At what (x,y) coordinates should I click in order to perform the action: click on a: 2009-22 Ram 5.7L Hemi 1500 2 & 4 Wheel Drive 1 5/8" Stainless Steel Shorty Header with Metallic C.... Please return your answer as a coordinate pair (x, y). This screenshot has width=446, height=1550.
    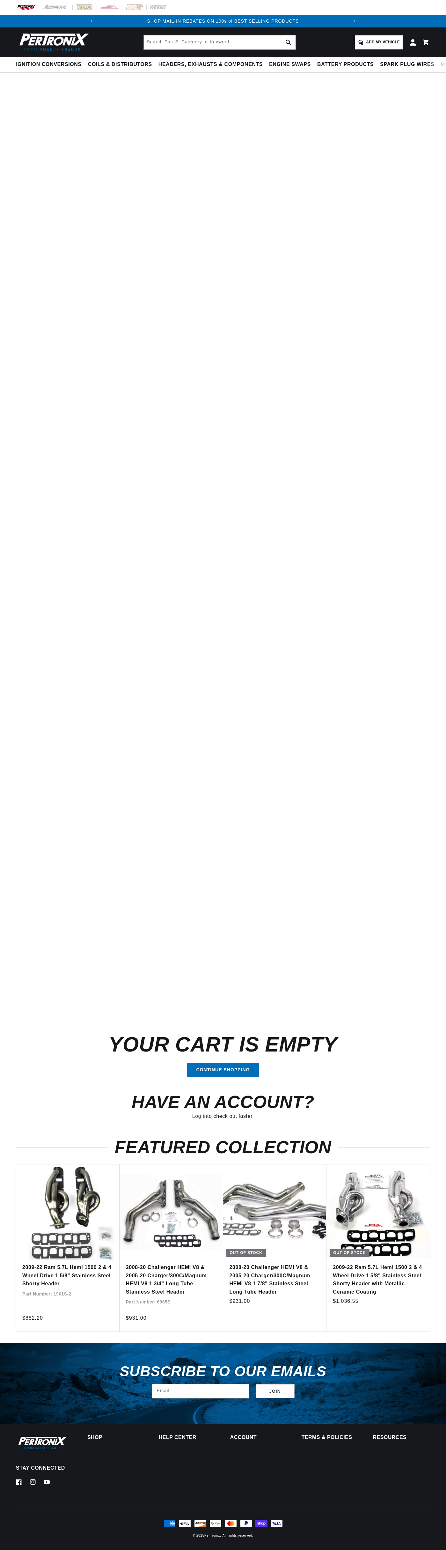
    Looking at the image, I should click on (378, 1280).